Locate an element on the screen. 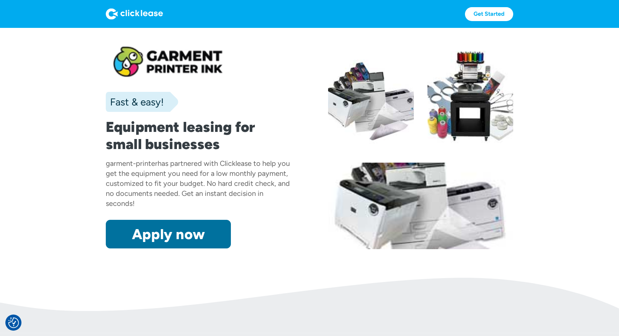 The image size is (619, 336). a: Get Started is located at coordinates (489, 14).